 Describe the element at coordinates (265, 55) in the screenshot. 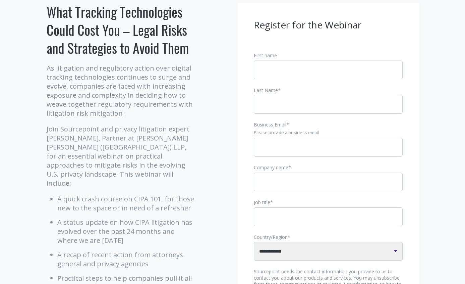

I see `span: First name` at that location.